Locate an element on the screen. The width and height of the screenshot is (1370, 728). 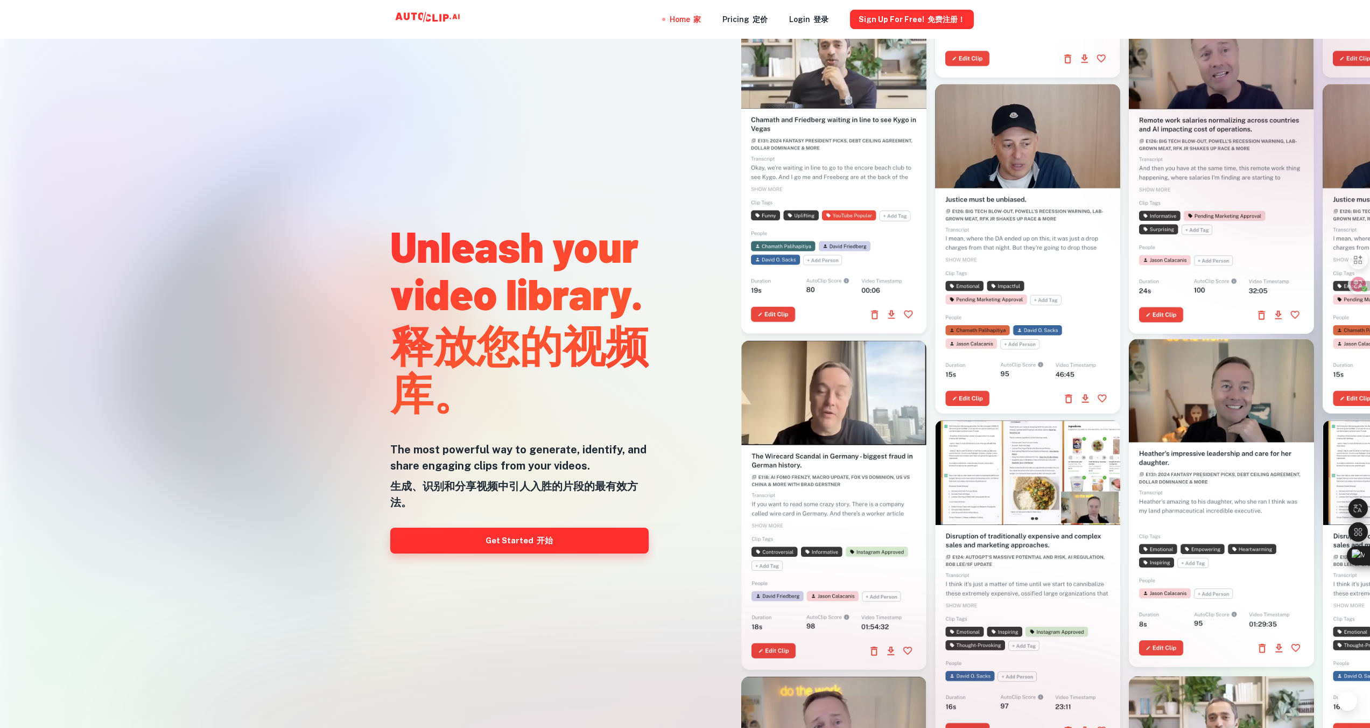
h5: The most powerful way to generate, identify, and share engaging clips from your videos. is located at coordinates (520, 478).